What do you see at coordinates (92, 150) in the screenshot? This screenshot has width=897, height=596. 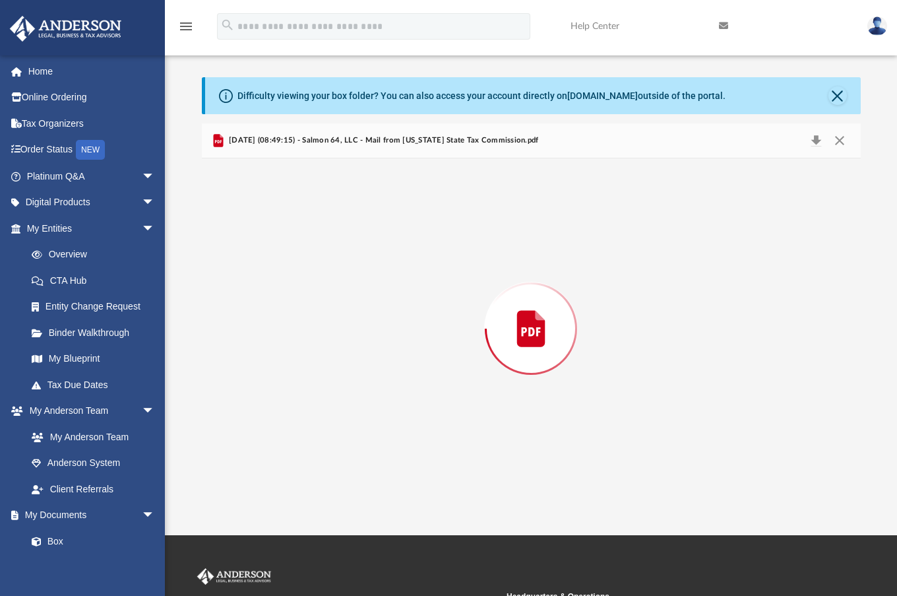 I see `a: Order StatusNEW` at bounding box center [92, 150].